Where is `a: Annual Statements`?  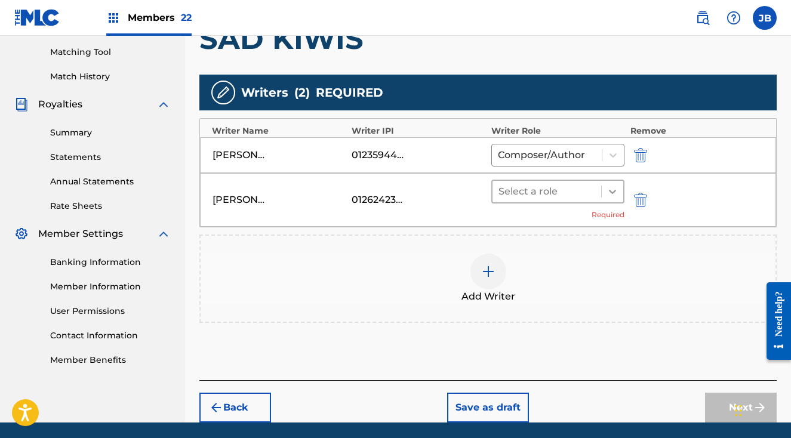 a: Annual Statements is located at coordinates (110, 182).